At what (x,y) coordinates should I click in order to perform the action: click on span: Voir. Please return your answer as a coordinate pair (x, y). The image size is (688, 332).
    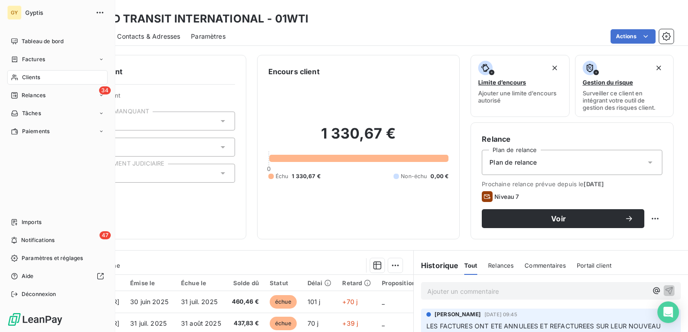
    Looking at the image, I should click on (559, 219).